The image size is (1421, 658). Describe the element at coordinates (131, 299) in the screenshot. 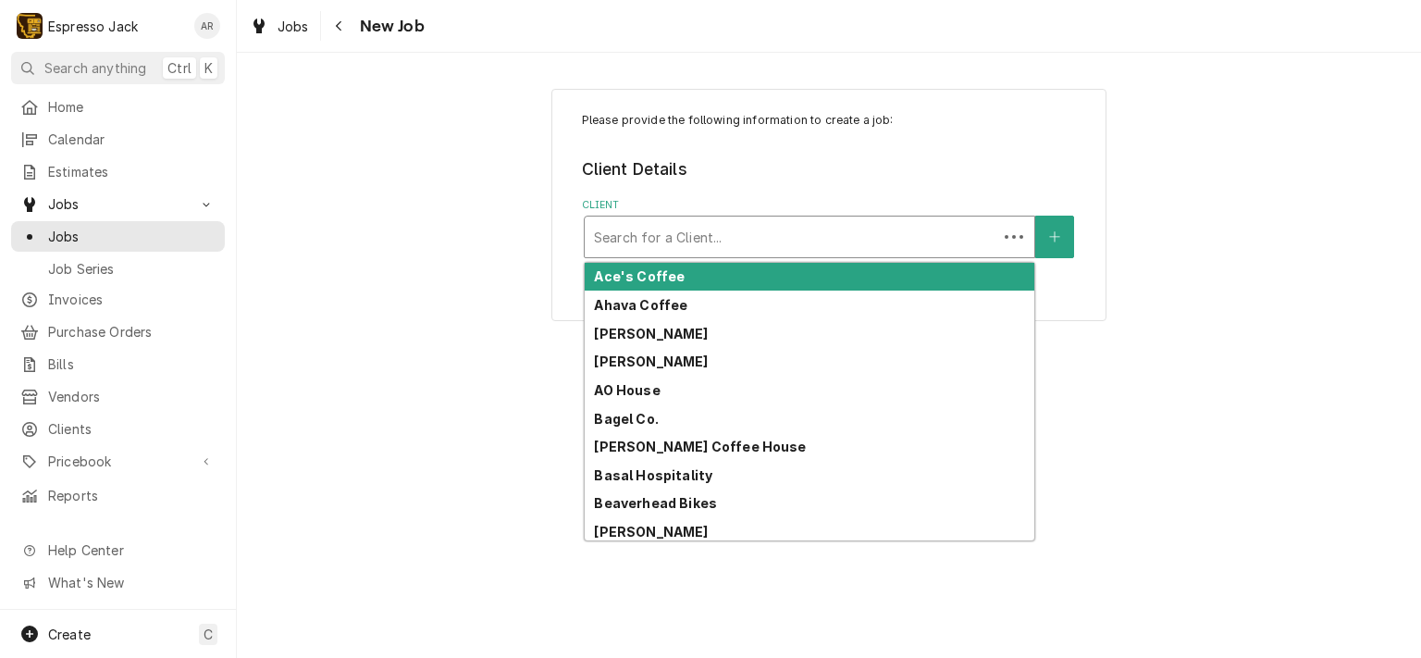

I see `span: Invoices` at that location.